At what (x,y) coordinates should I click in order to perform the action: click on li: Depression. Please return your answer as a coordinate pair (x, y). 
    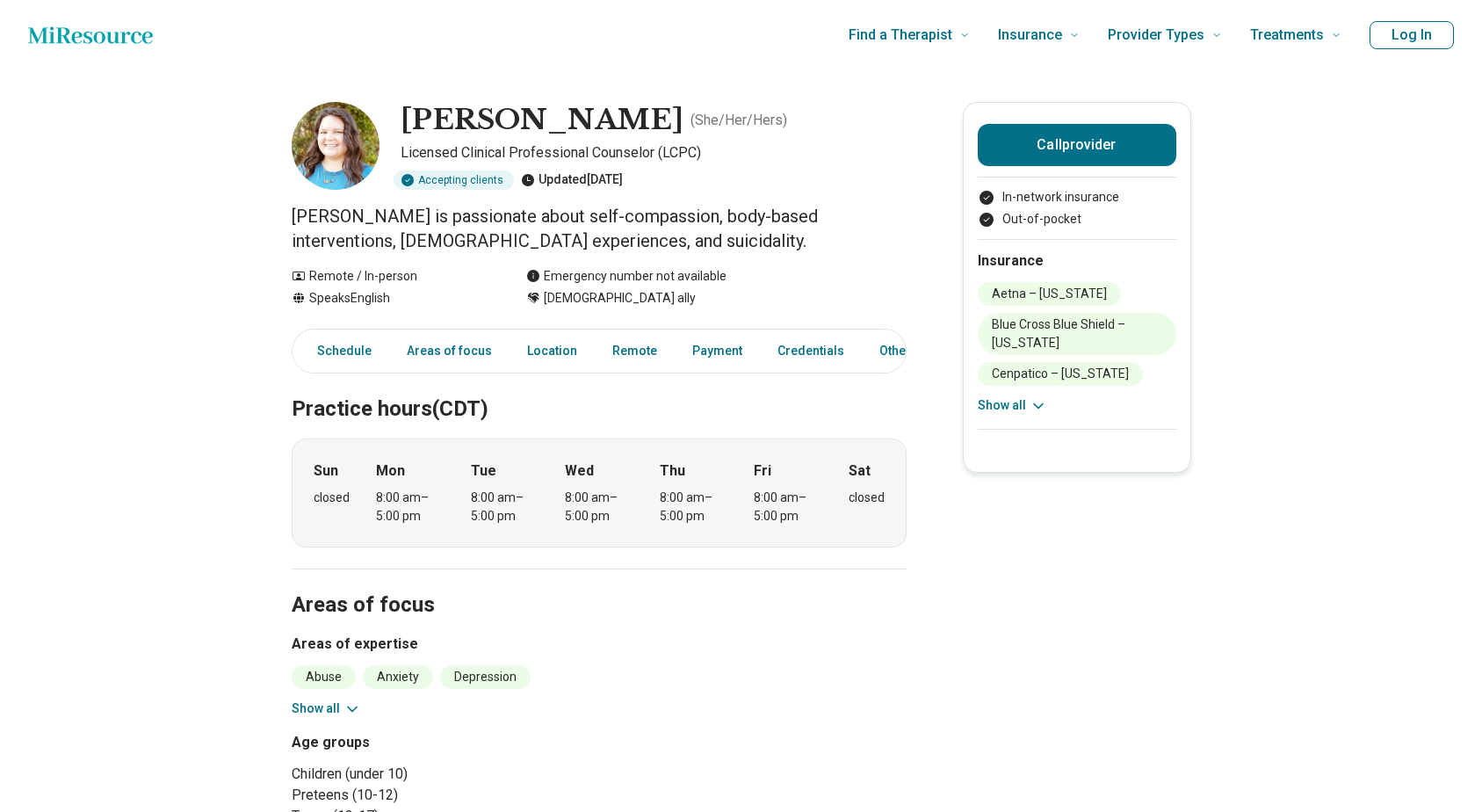
    Looking at the image, I should click on (485, 677).